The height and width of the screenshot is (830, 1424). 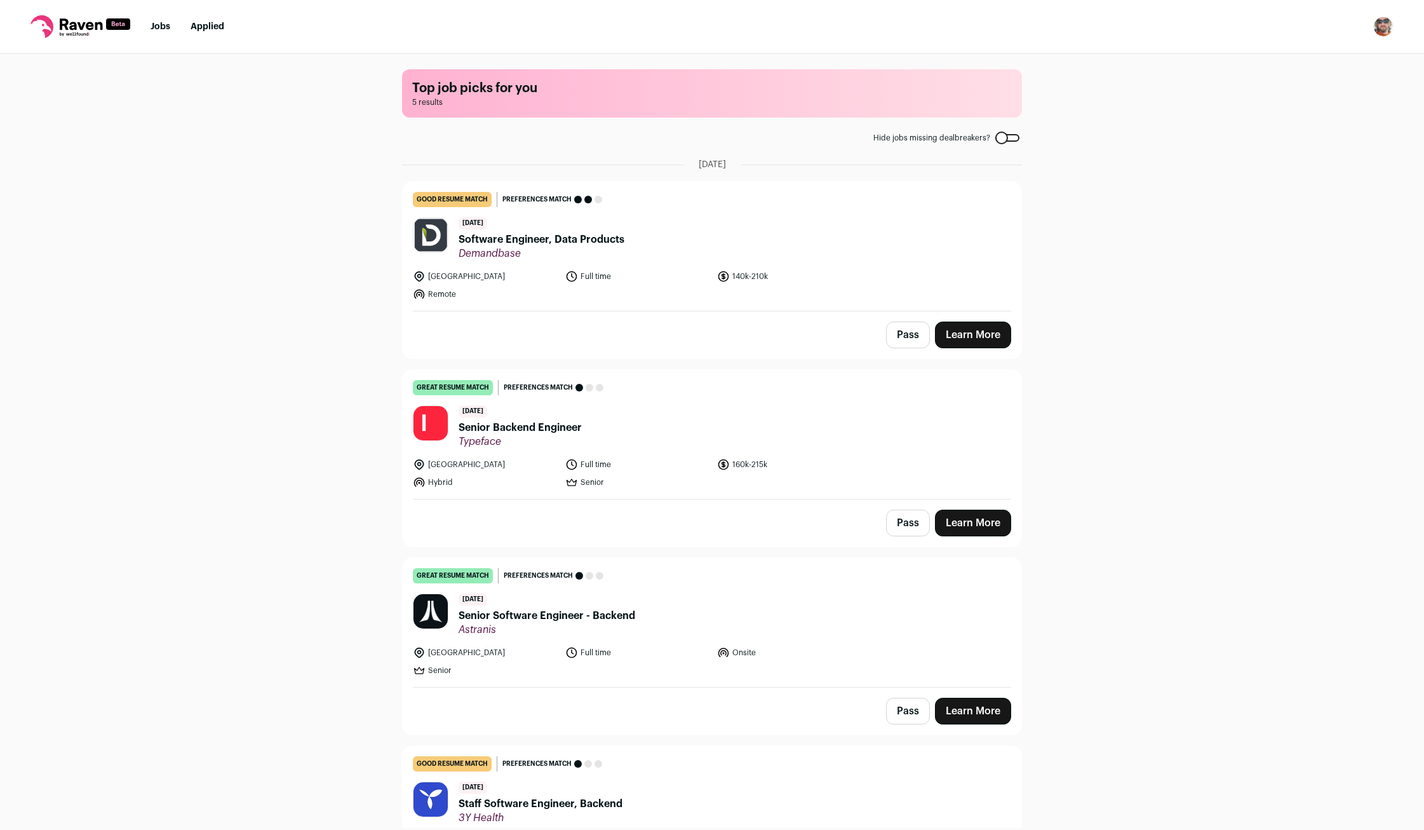 What do you see at coordinates (932, 138) in the screenshot?
I see `span: Hide jobs missing dealbreakers?` at bounding box center [932, 138].